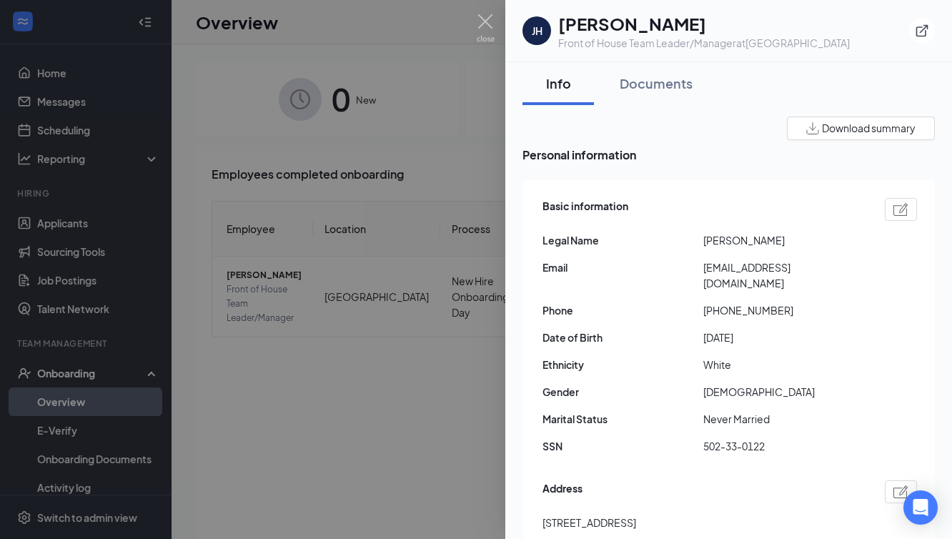 This screenshot has height=539, width=952. Describe the element at coordinates (623, 267) in the screenshot. I see `span: Email` at that location.